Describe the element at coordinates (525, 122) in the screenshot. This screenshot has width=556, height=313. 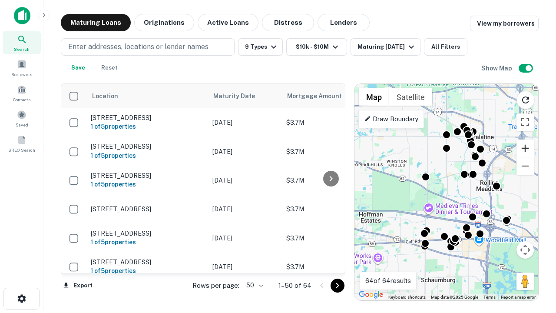
I see `button: Toggle fullscreen view` at that location.